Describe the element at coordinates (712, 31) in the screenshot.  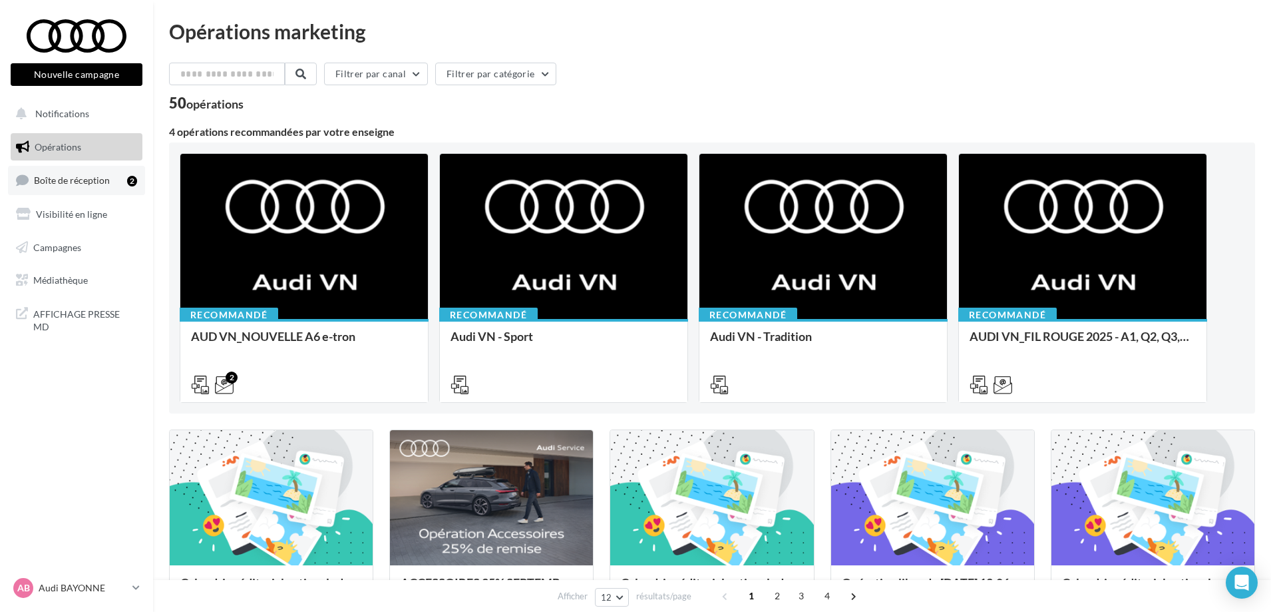
I see `div: Opérations marketing` at that location.